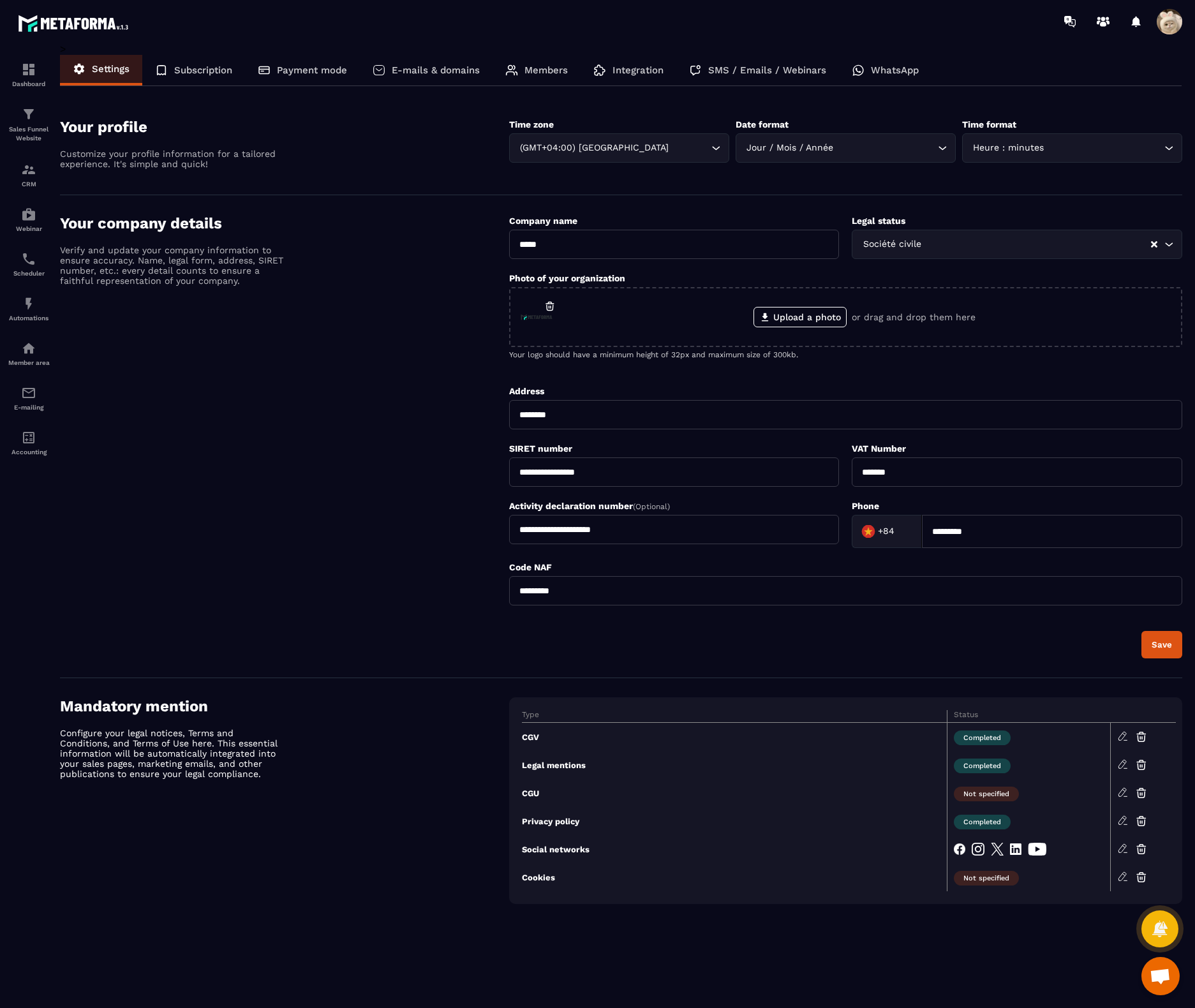  I want to click on div: Save, so click(1162, 644).